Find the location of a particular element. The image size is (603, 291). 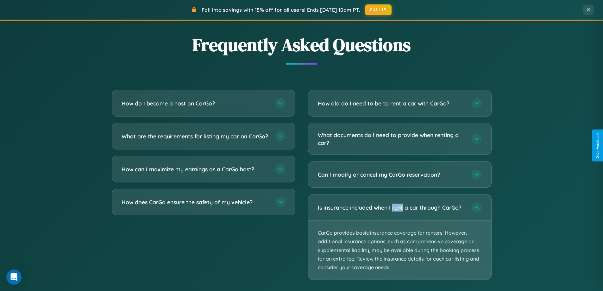

h3: How do I become a host on CarGo? is located at coordinates (195, 103).